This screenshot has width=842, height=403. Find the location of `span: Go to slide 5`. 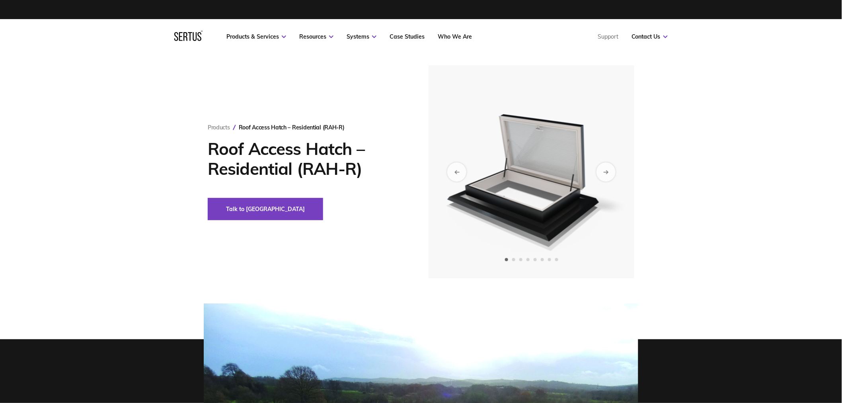

span: Go to slide 5 is located at coordinates (535, 260).